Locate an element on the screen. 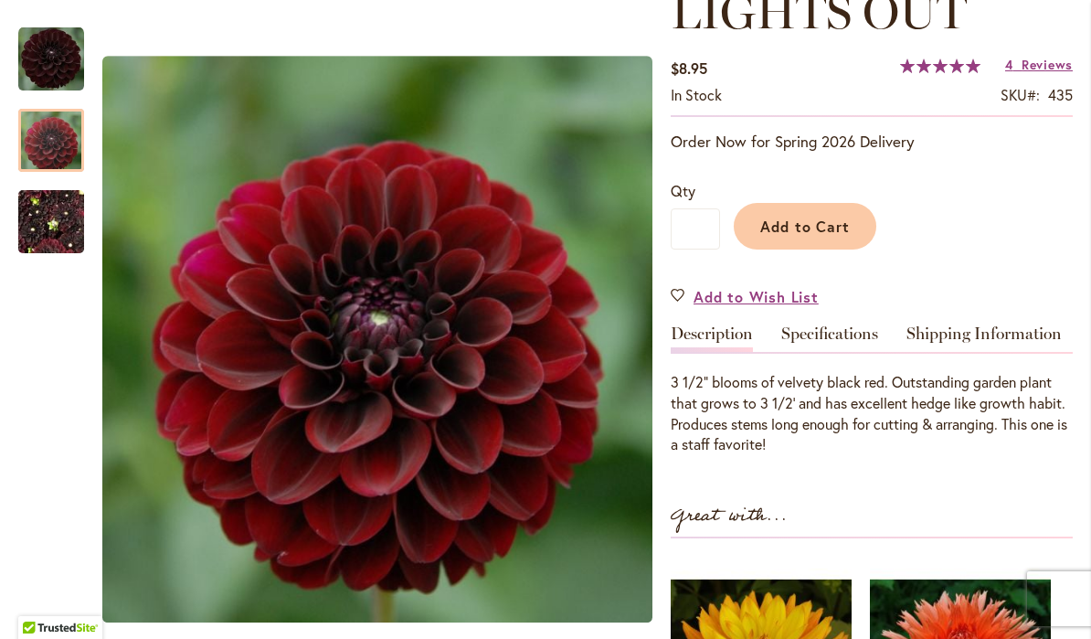 The width and height of the screenshot is (1091, 639). span: 4 is located at coordinates (1009, 64).